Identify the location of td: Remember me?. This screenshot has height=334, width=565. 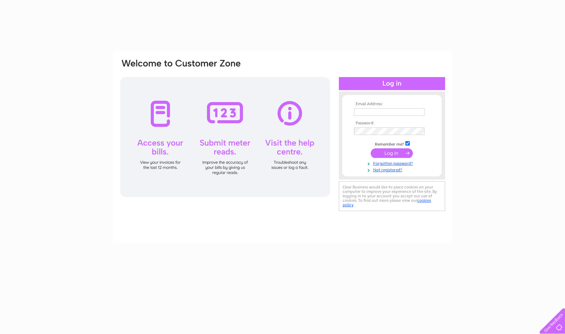
(392, 144).